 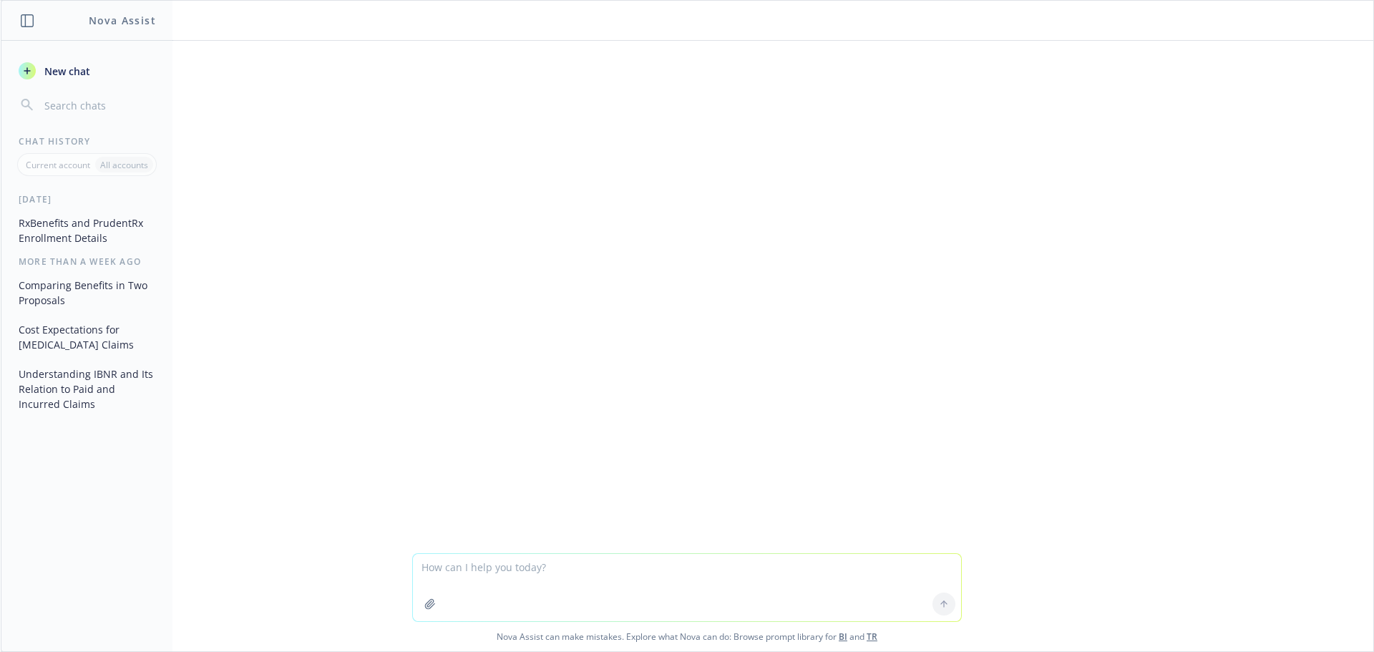 I want to click on p: All accounts, so click(x=124, y=165).